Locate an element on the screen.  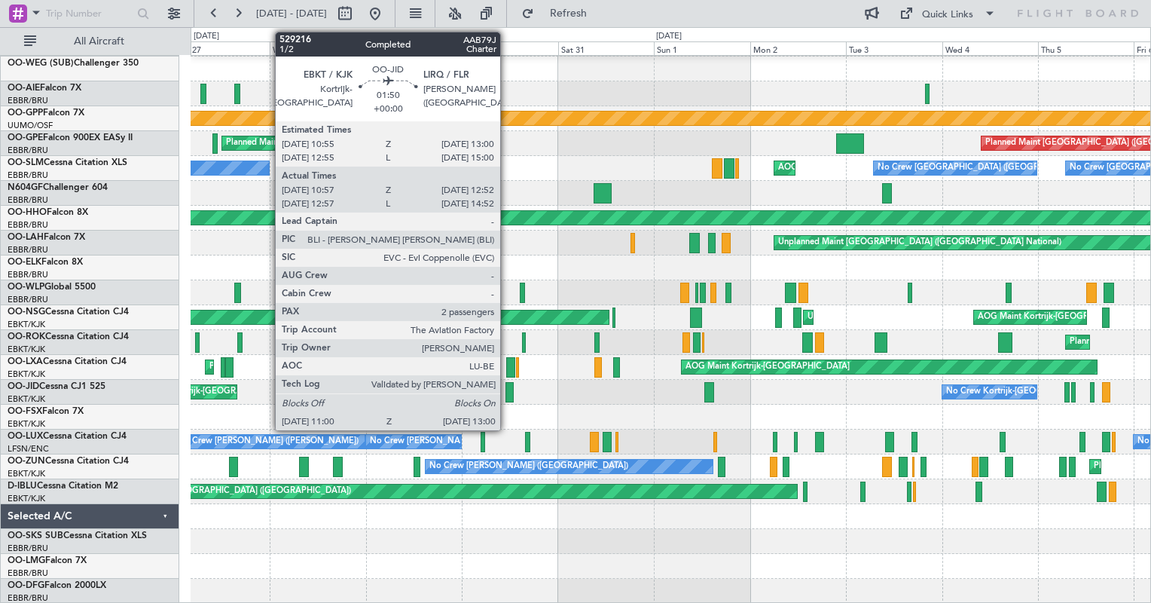
div: Thu 29 is located at coordinates (413, 48).